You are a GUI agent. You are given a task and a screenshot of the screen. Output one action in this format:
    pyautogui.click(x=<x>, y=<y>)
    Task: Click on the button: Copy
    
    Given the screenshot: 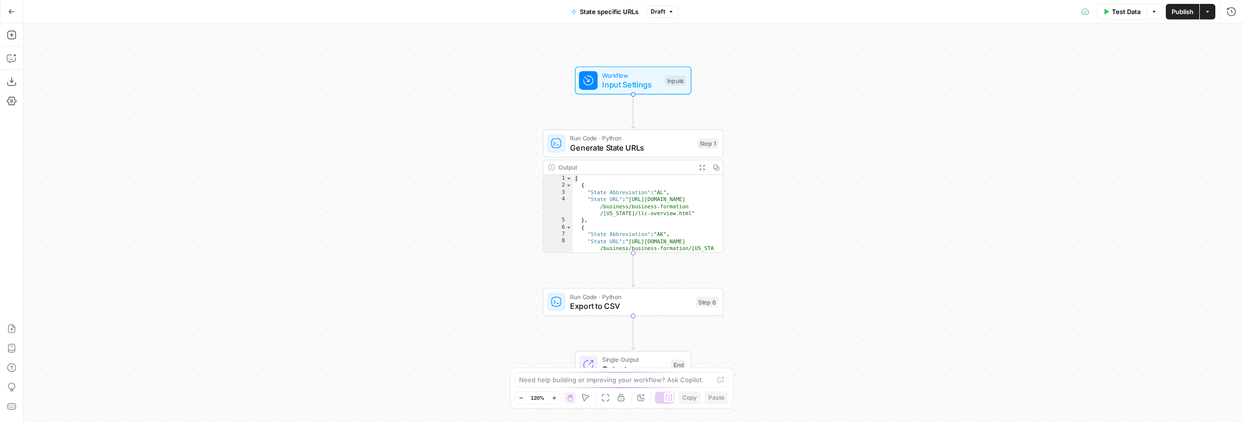 What is the action you would take?
    pyautogui.click(x=690, y=398)
    